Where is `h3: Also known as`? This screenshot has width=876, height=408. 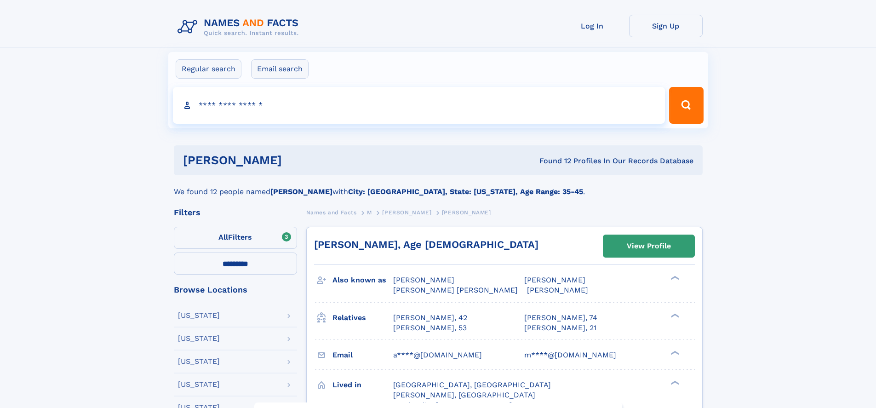 h3: Also known as is located at coordinates (363, 280).